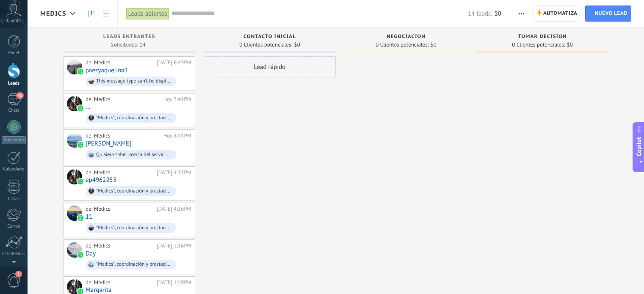 The height and width of the screenshot is (294, 644). I want to click on span: Tomar decisión, so click(542, 37).